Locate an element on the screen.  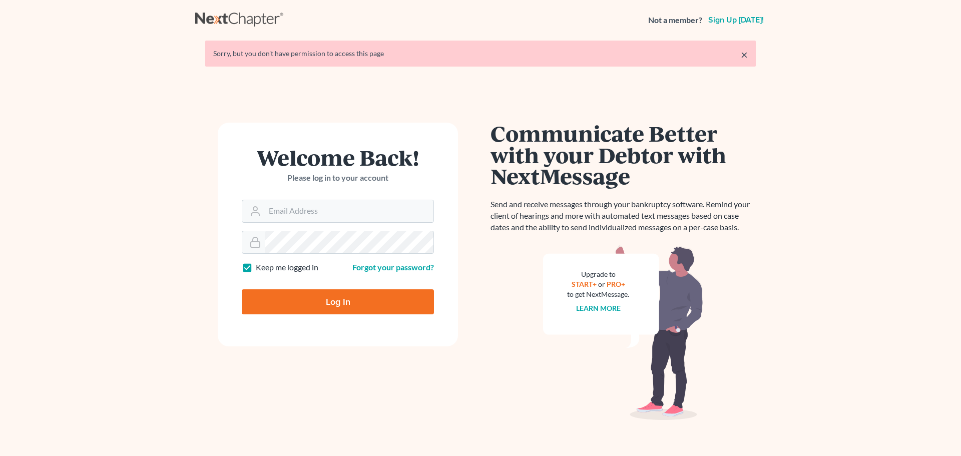
a: START+ is located at coordinates (584, 284).